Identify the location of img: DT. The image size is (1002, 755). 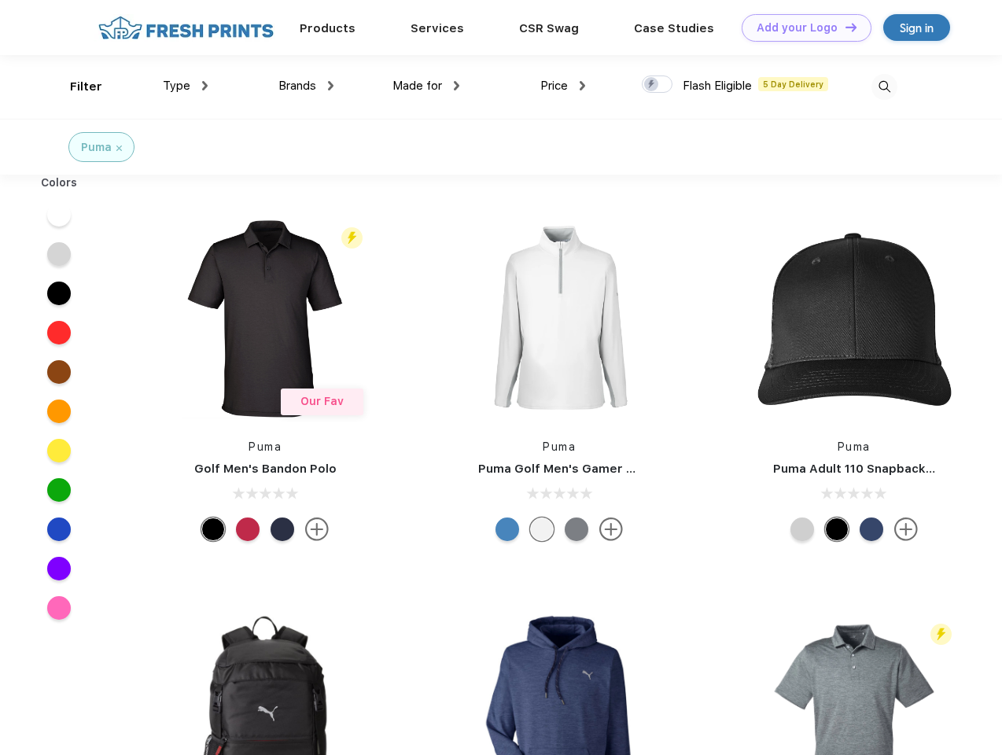
(851, 27).